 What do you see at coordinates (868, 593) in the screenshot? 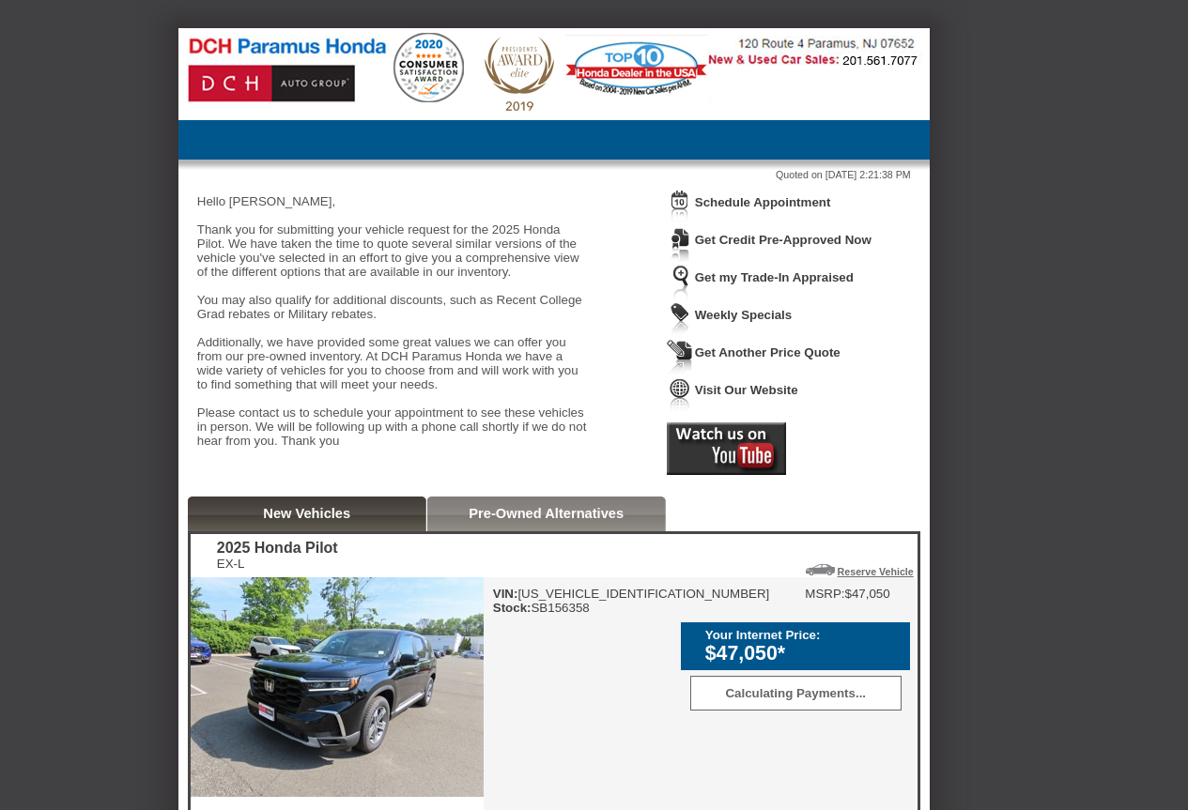
I see `td: $47,050` at bounding box center [868, 593].